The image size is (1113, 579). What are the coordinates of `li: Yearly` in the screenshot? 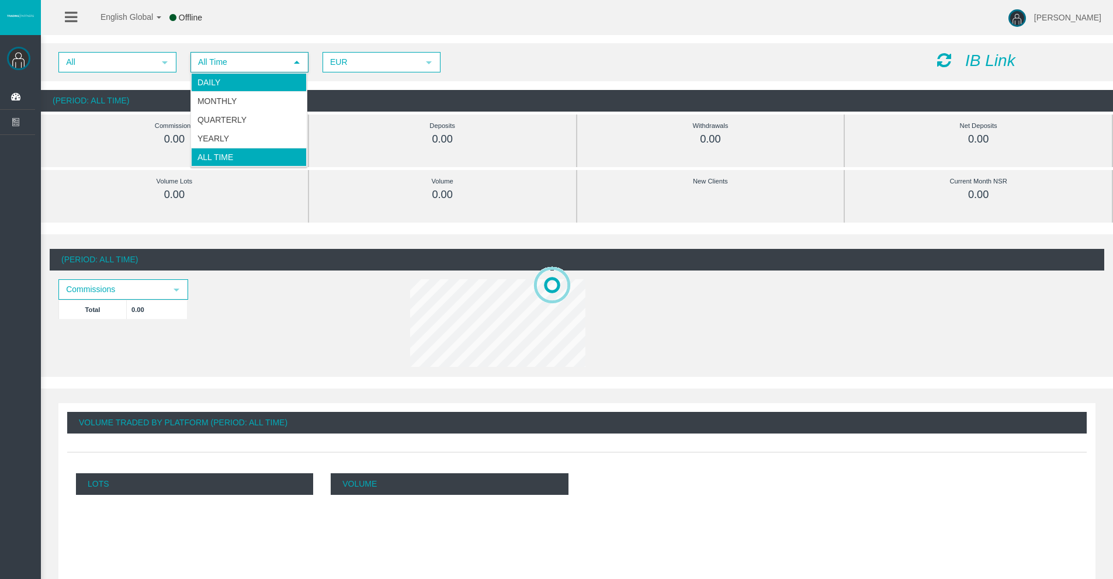 It's located at (249, 139).